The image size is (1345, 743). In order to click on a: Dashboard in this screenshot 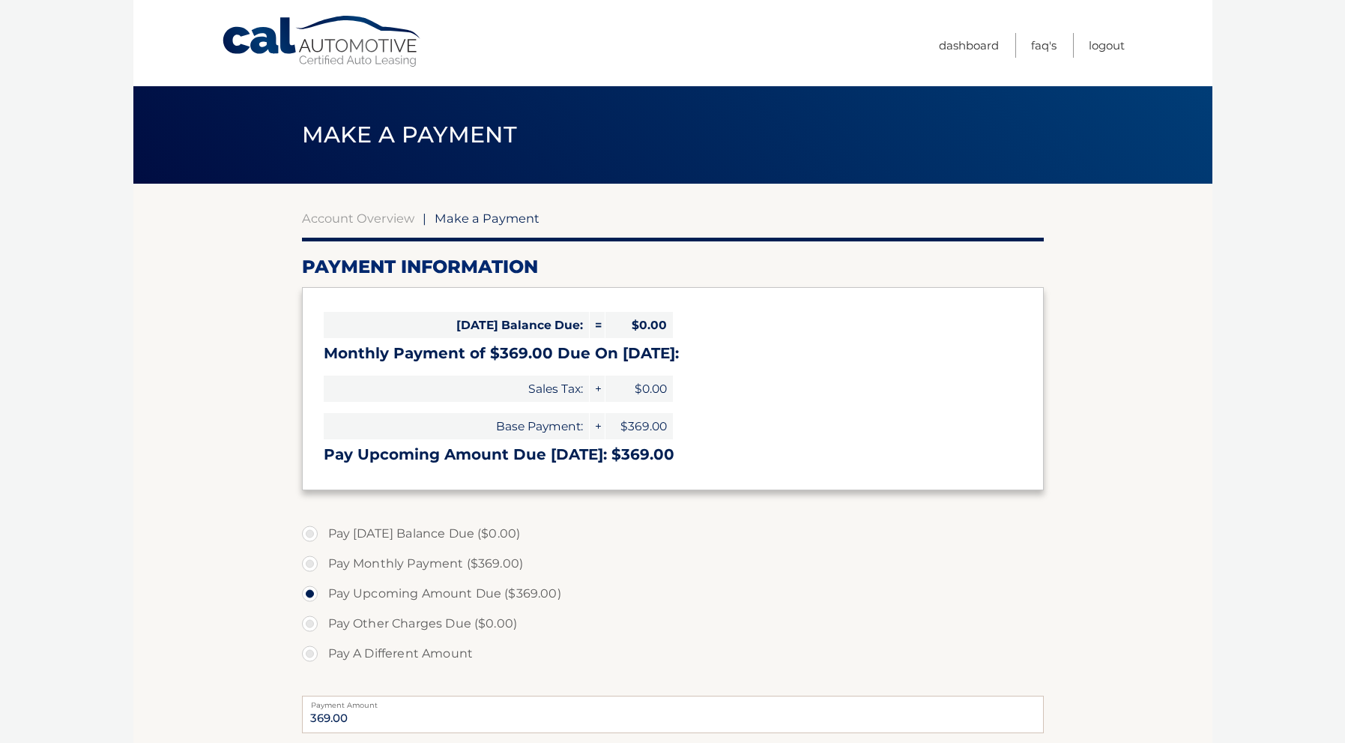, I will do `click(969, 45)`.